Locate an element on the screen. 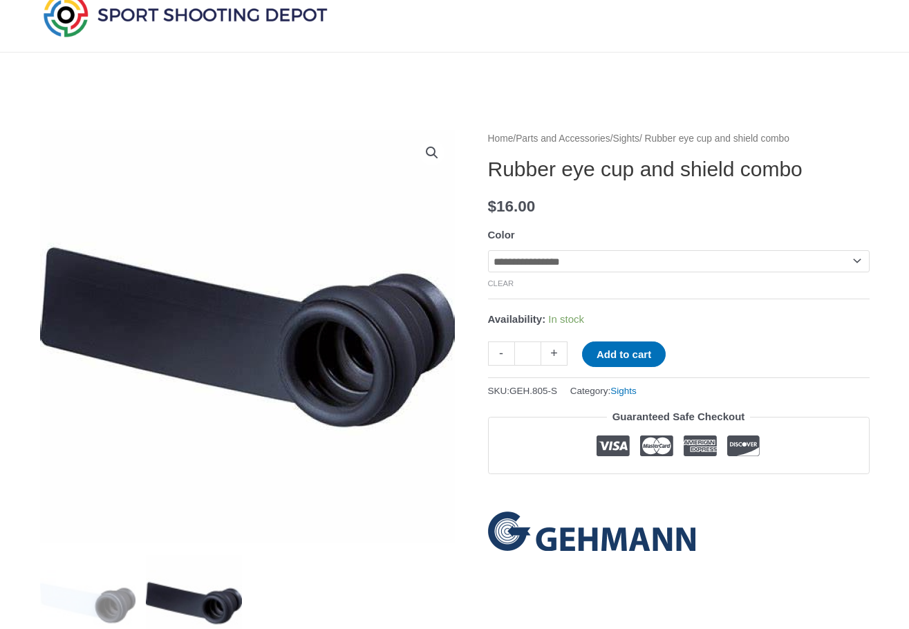 This screenshot has width=909, height=629. span: Category: is located at coordinates (604, 391).